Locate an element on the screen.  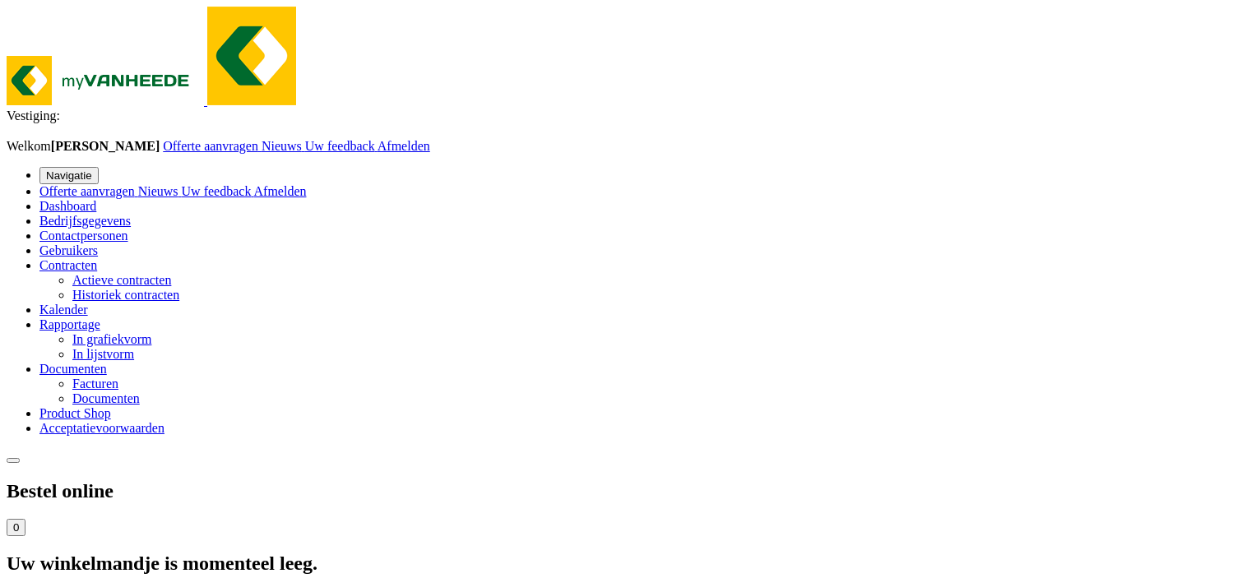
span: Acceptatievoorwaarden is located at coordinates (102, 428).